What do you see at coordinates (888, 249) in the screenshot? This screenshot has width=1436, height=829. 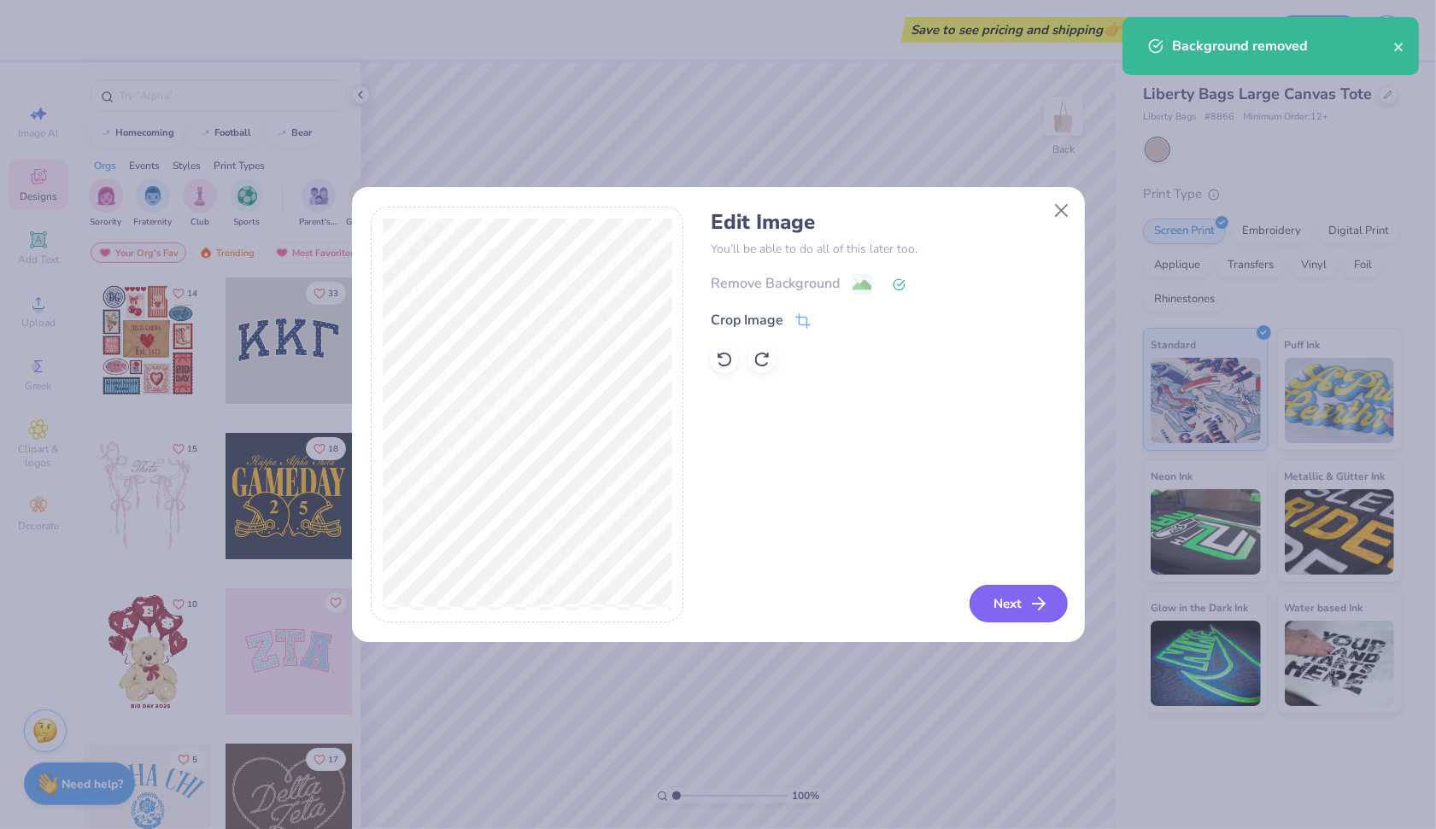 I see `p: You’ll be able to do all of this later too.` at bounding box center [888, 249].